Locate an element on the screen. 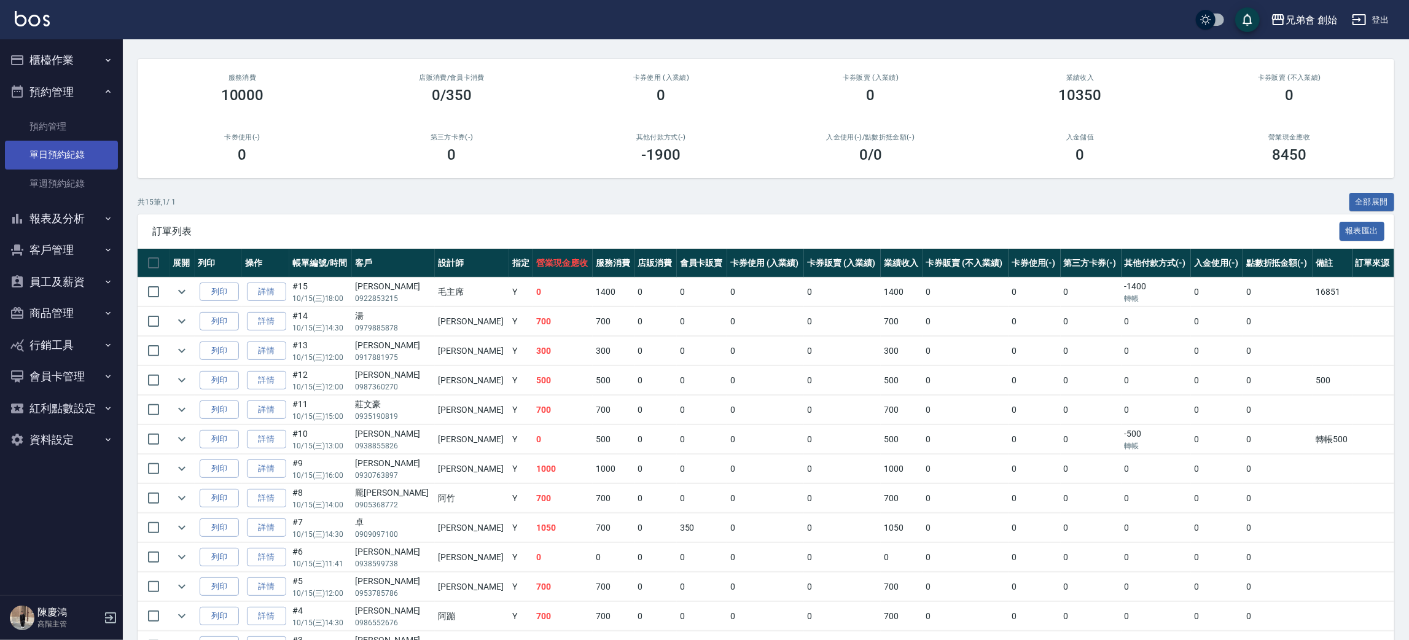  td: #13 is located at coordinates (321, 351).